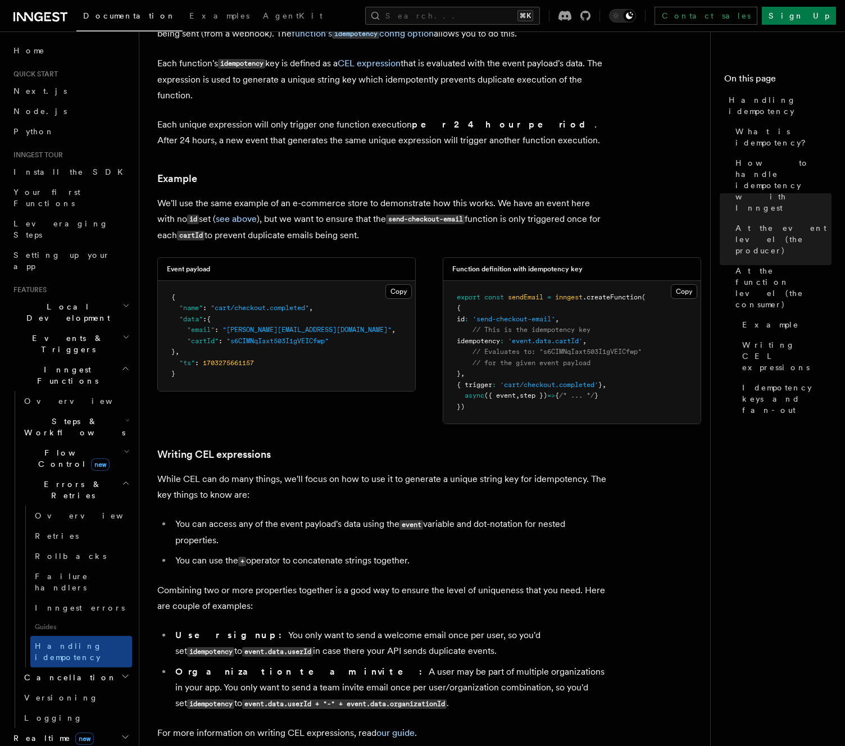 The image size is (845, 746). What do you see at coordinates (69, 652) in the screenshot?
I see `span: Handling idempotency` at bounding box center [69, 652].